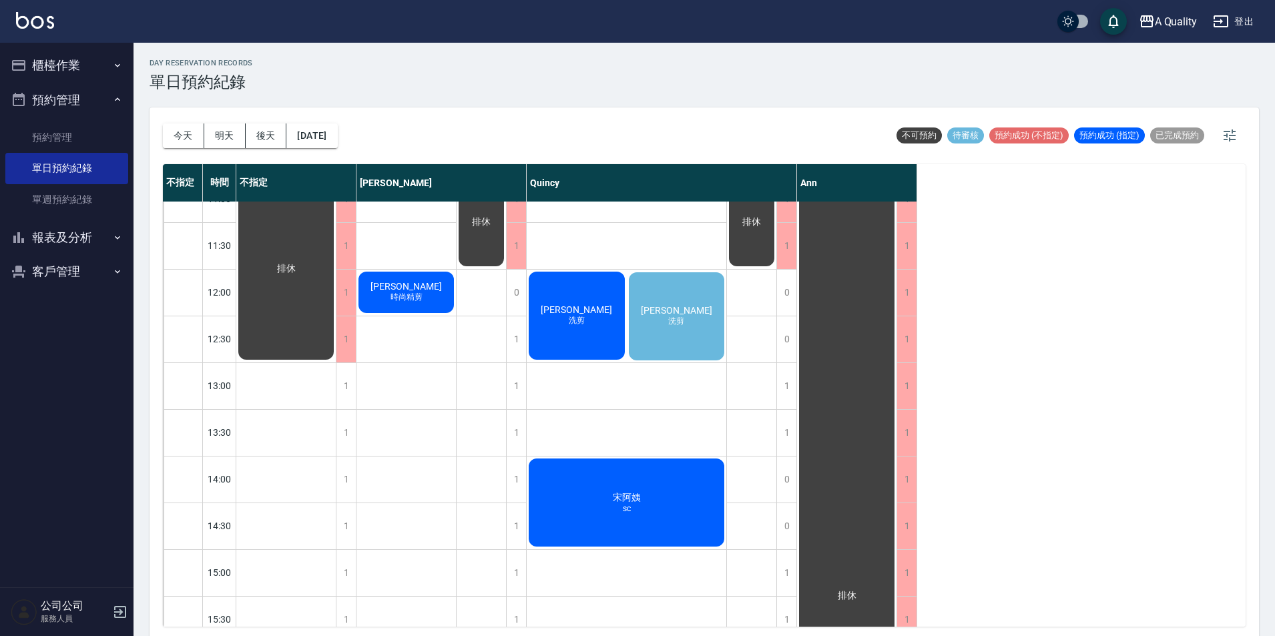 The width and height of the screenshot is (1275, 636). What do you see at coordinates (220, 479) in the screenshot?
I see `div: 14:00` at bounding box center [220, 479].